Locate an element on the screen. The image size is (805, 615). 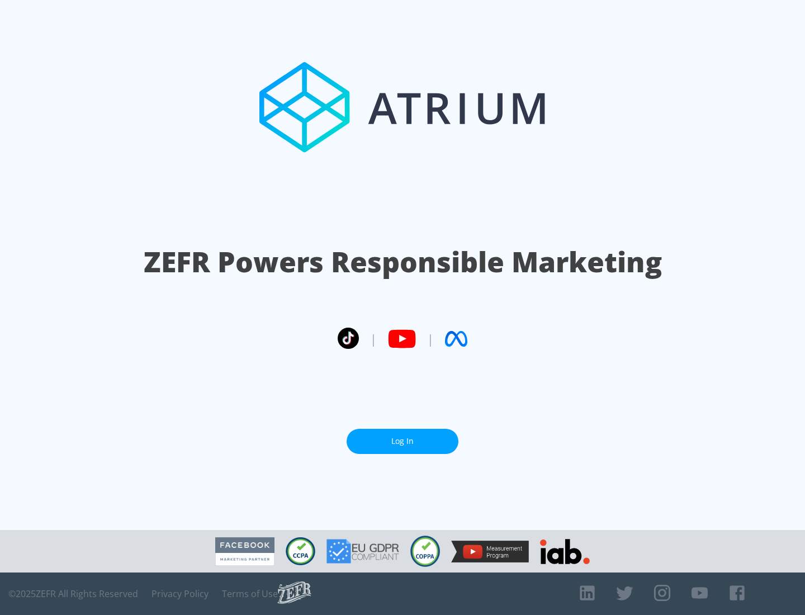
a: Terms of Use is located at coordinates (250, 593).